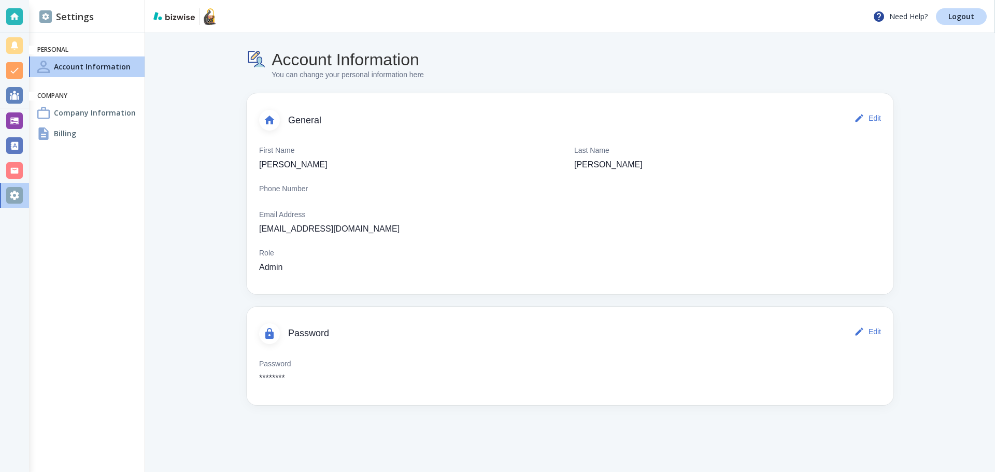 The height and width of the screenshot is (472, 995). I want to click on a: Logout, so click(961, 17).